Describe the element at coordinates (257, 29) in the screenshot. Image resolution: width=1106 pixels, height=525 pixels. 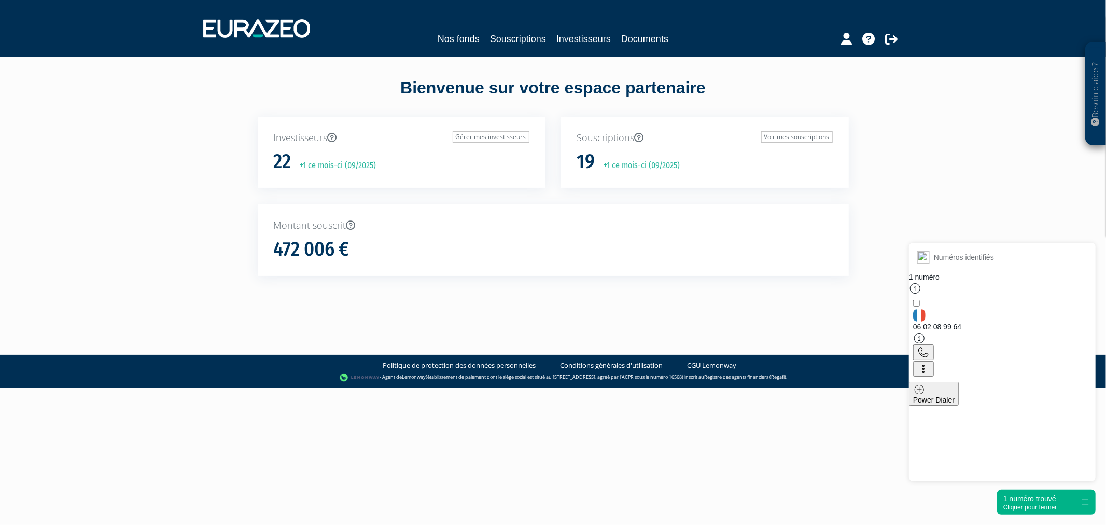
I see `img: 1732889491-logotype_eurazeo_blanc_rvb.png` at that location.